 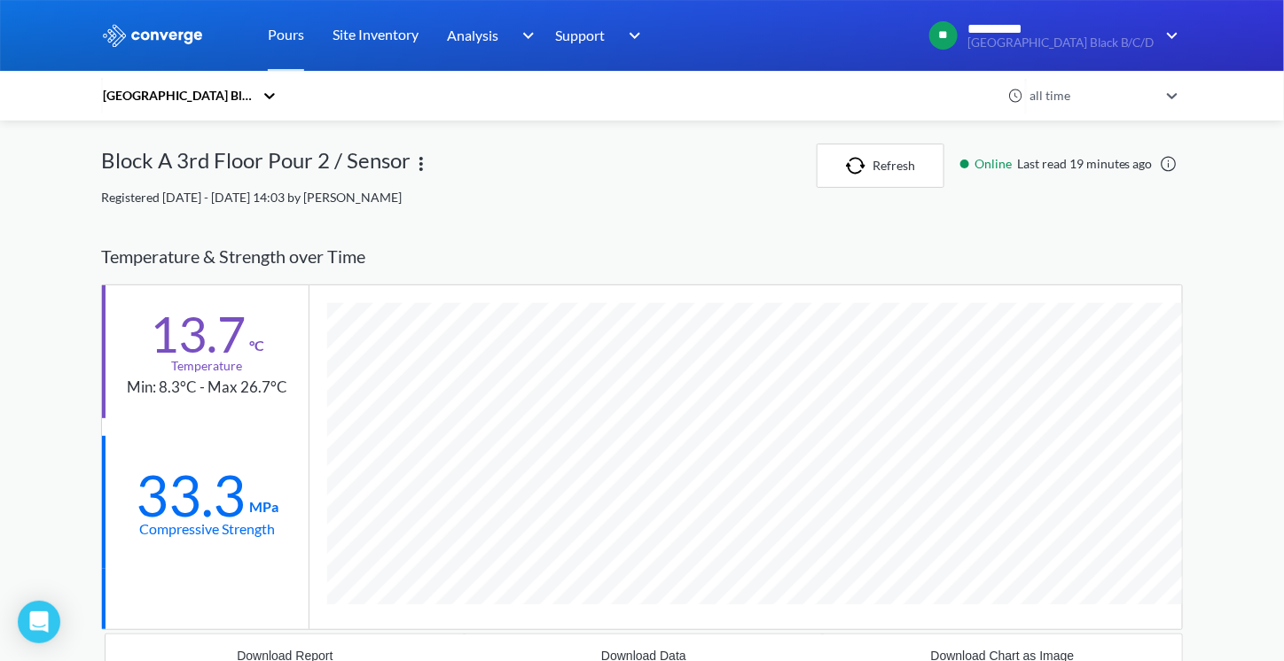 What do you see at coordinates (1016, 96) in the screenshot?
I see `img: icon-clock.svg` at bounding box center [1016, 96].